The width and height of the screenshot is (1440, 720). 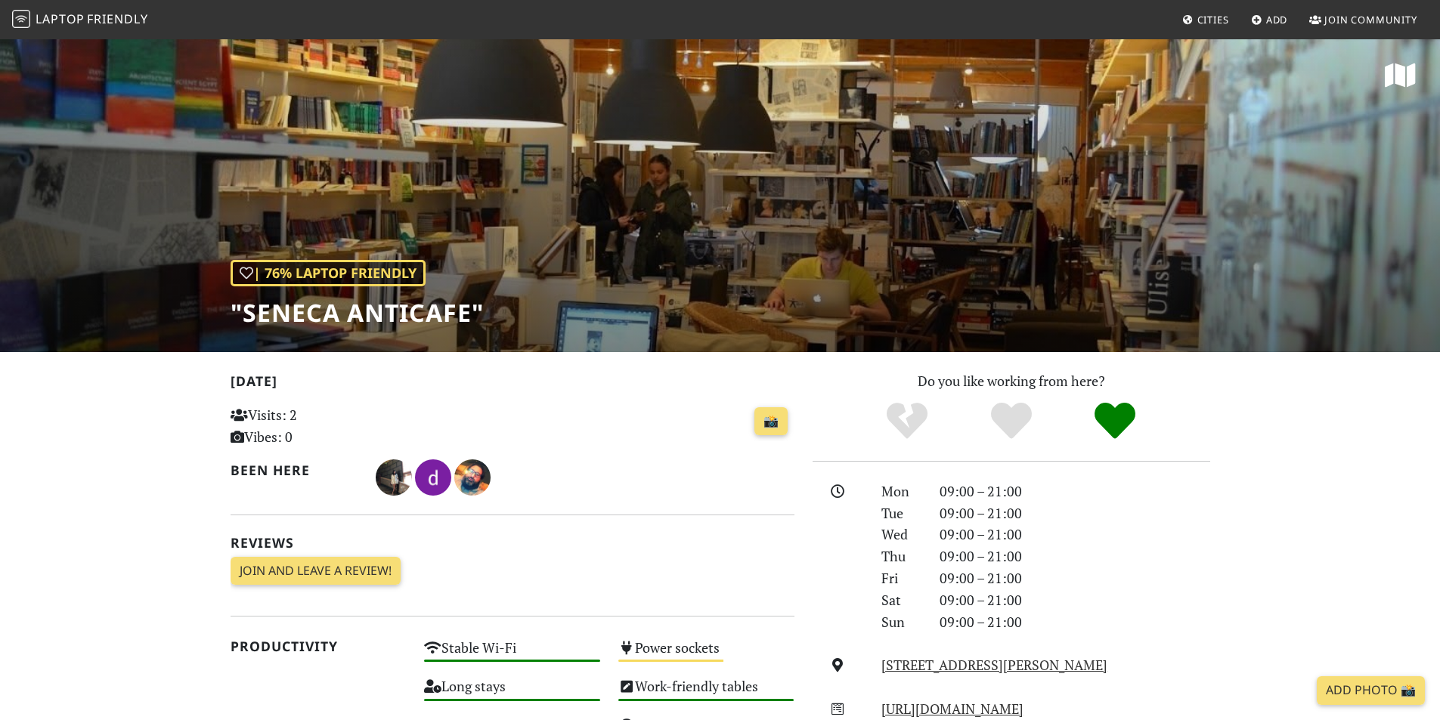 What do you see at coordinates (394, 478) in the screenshot?
I see `img: 2778-cristina-maria.jpg` at bounding box center [394, 478].